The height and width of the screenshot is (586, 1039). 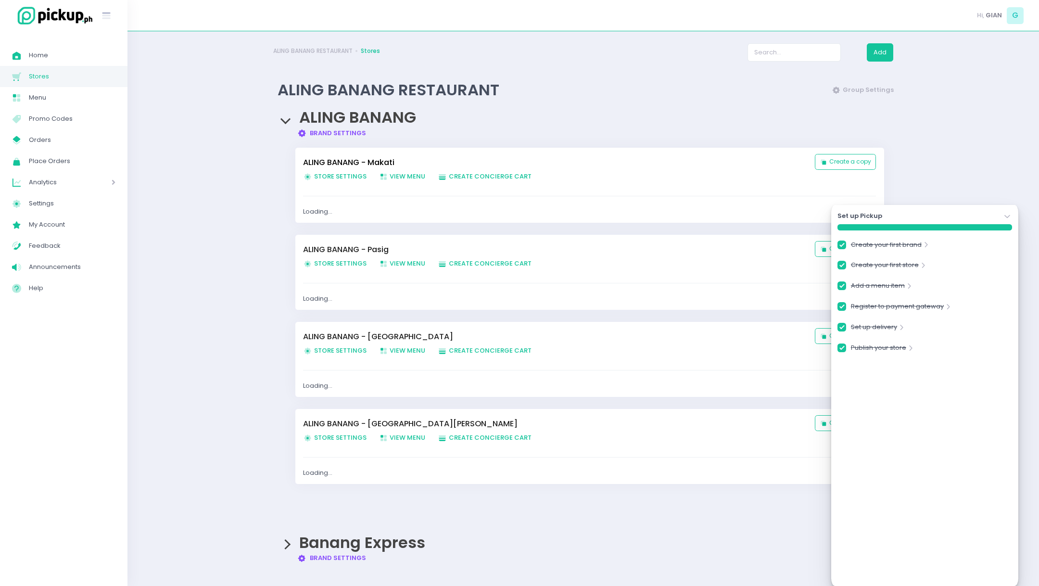 I want to click on a: Group Settings, so click(x=862, y=89).